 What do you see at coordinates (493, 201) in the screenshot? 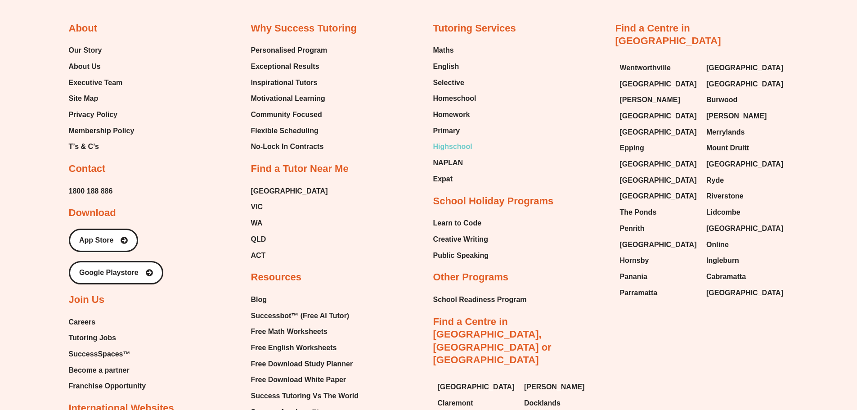
I see `h2: School Holiday Programs` at bounding box center [493, 201].